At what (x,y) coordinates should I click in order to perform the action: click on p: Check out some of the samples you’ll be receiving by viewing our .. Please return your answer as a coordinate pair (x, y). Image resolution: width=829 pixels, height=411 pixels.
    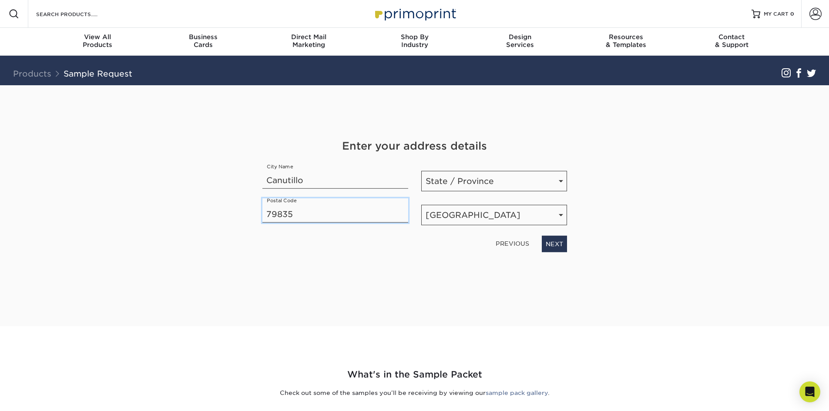
    Looking at the image, I should click on (415, 393).